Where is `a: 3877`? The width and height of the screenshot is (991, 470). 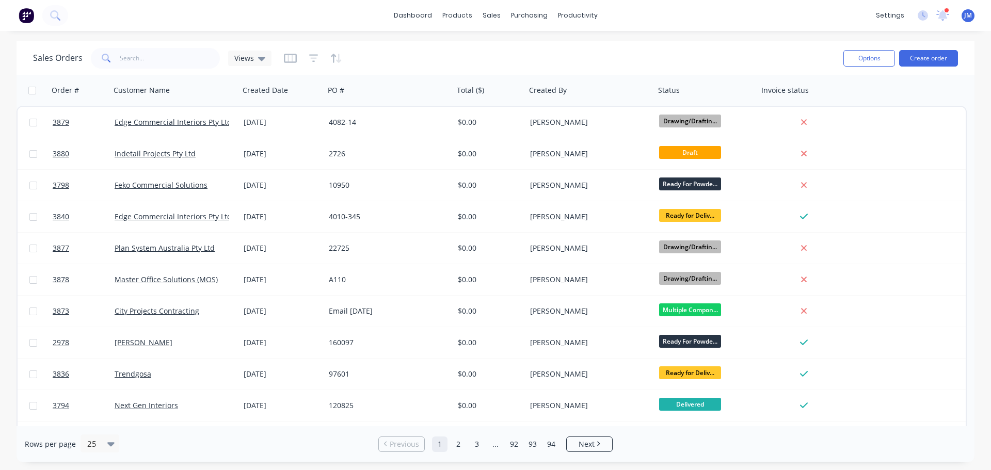
a: 3877 is located at coordinates (84, 248).